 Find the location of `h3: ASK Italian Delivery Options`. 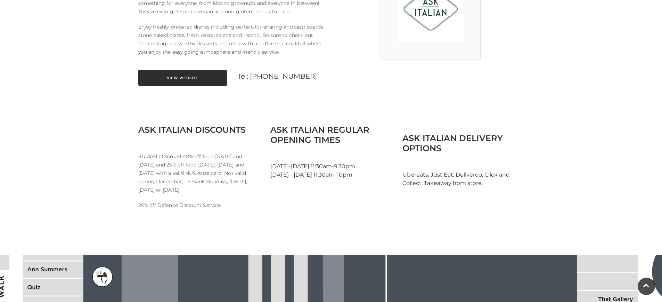

h3: ASK Italian Delivery Options is located at coordinates (463, 143).